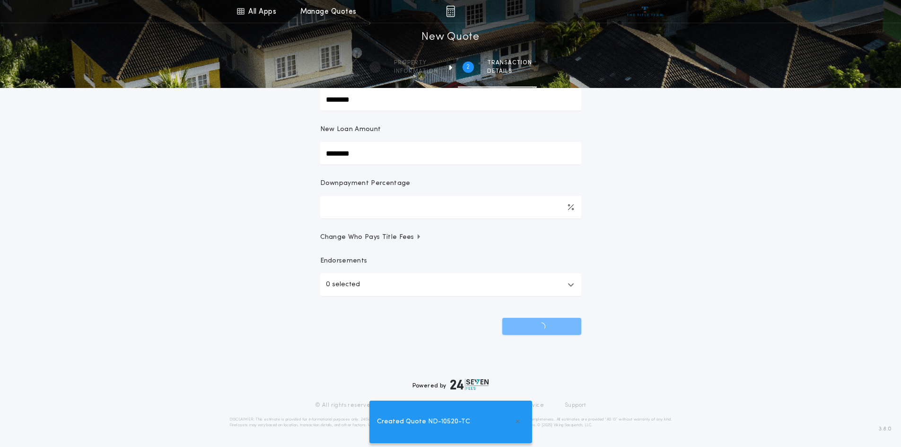 The image size is (901, 447). I want to click on span: details, so click(509, 71).